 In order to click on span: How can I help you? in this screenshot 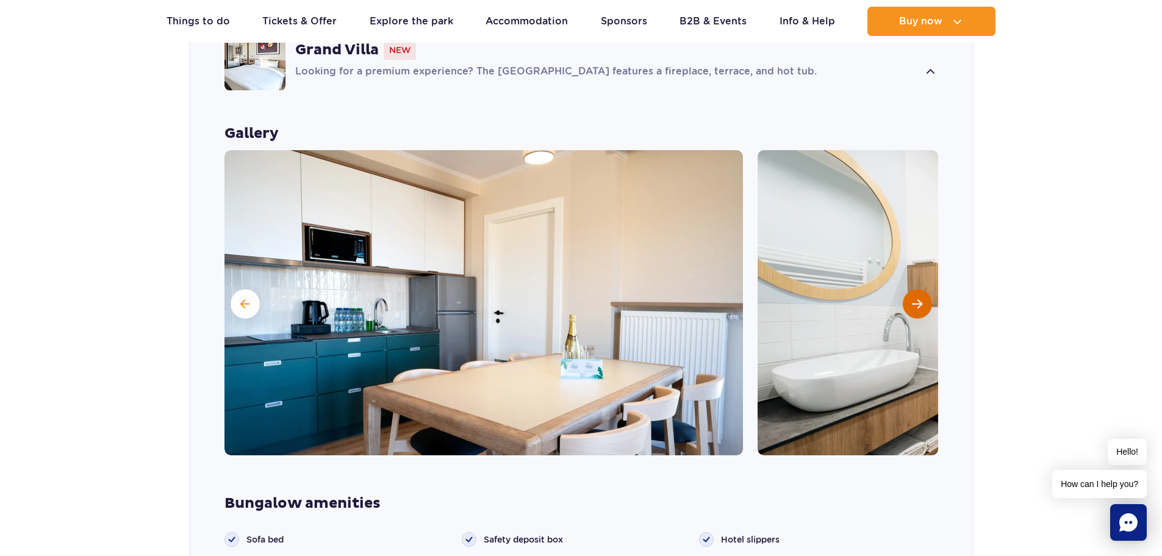, I will do `click(1099, 484)`.